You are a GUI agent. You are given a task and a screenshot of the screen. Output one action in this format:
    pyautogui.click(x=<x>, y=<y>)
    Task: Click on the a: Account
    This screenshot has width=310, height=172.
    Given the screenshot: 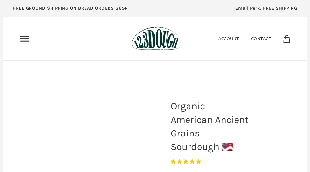 What is the action you would take?
    pyautogui.click(x=228, y=39)
    